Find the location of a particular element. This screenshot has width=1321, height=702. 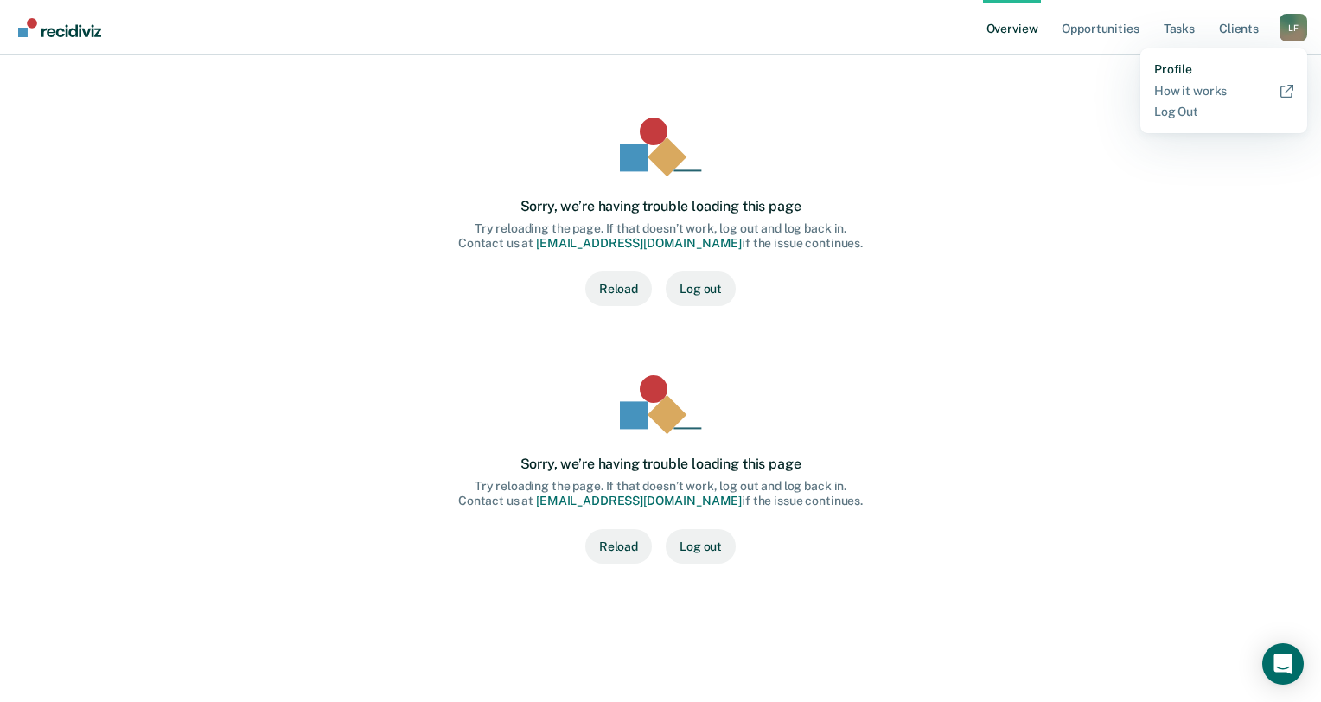

img: Recidiviz is located at coordinates (60, 28).